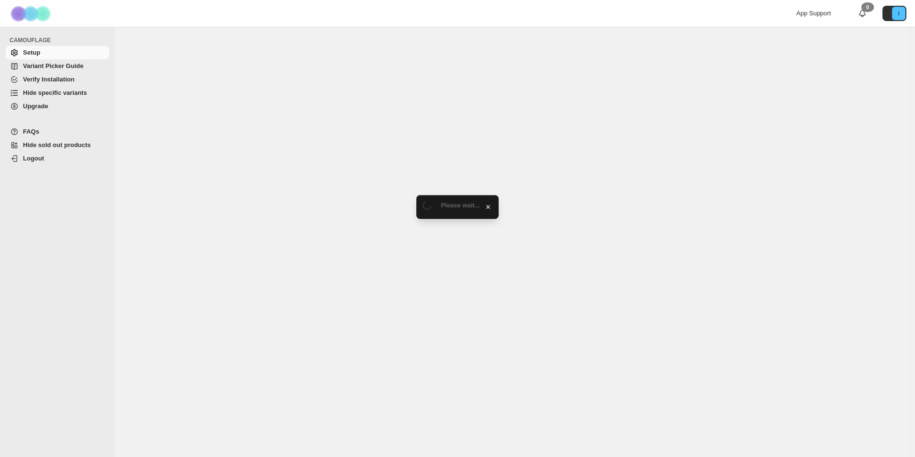  Describe the element at coordinates (57, 66) in the screenshot. I see `a: Variant Picker Guide` at that location.